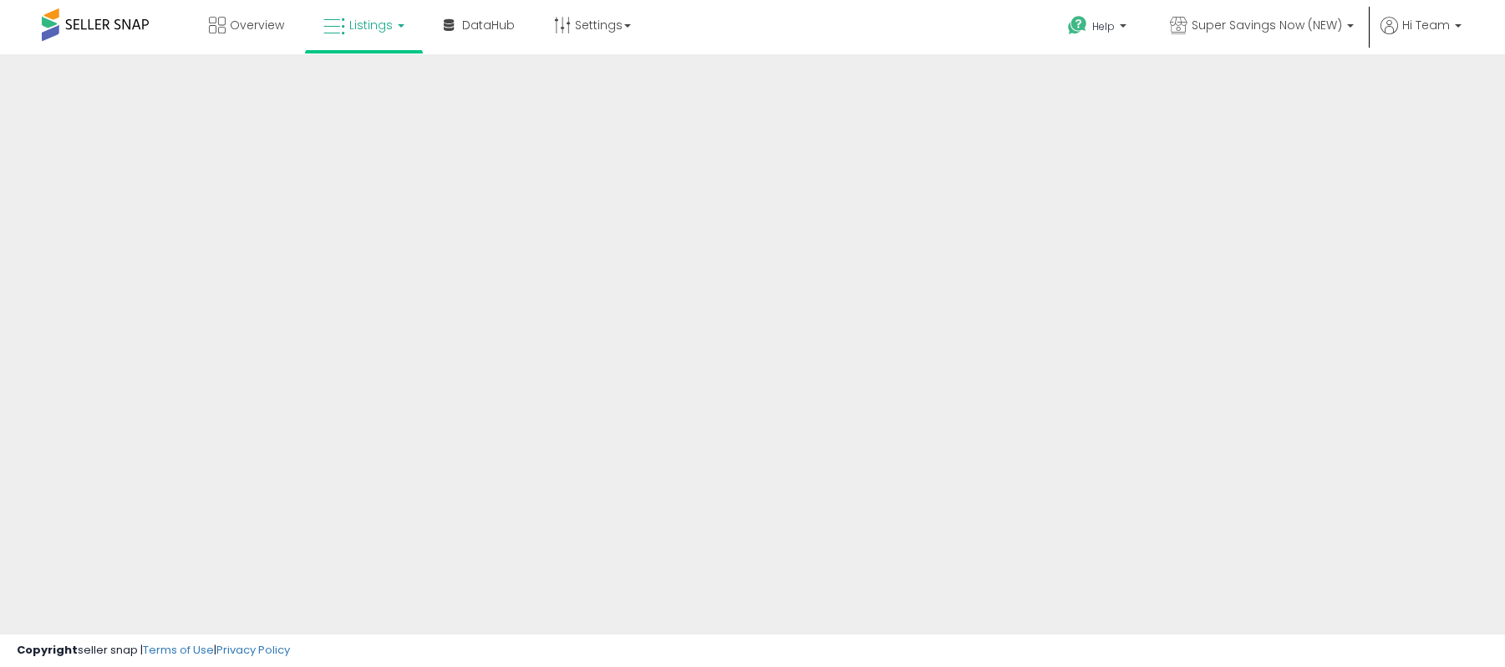 This screenshot has height=667, width=1505. I want to click on a: Hi Team, so click(1421, 35).